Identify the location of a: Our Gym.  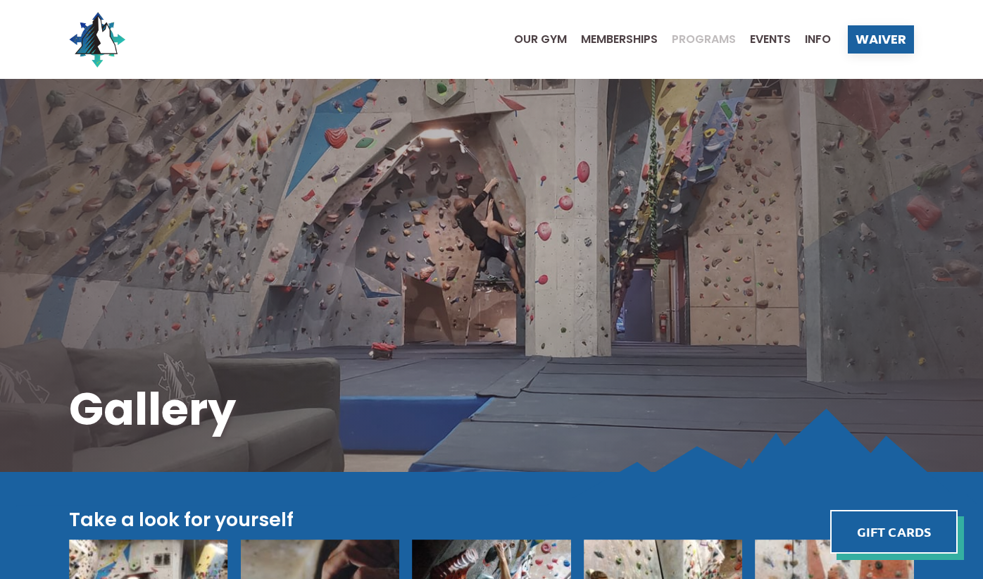
(533, 39).